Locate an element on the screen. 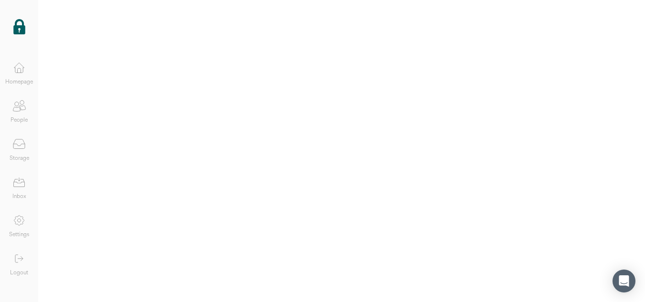 The image size is (645, 302). div: Homepage is located at coordinates (19, 82).